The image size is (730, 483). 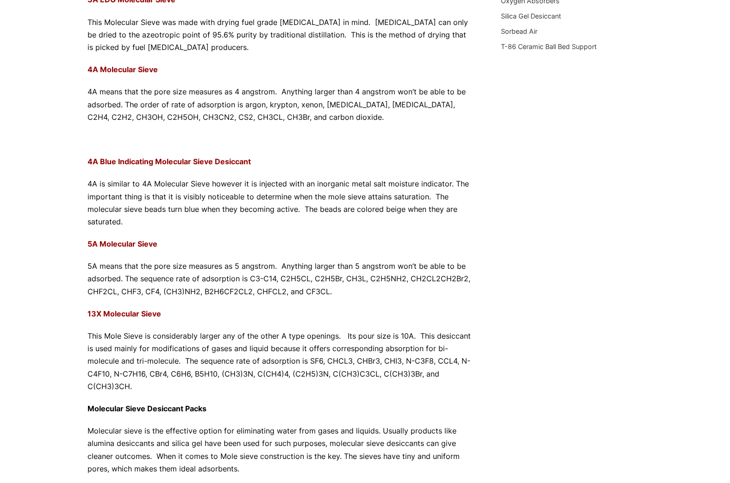 I want to click on p: 4A means that the pore size measures as 4 angstrom. Anything larger than 4 angstrom won’t be able..., so click(x=281, y=105).